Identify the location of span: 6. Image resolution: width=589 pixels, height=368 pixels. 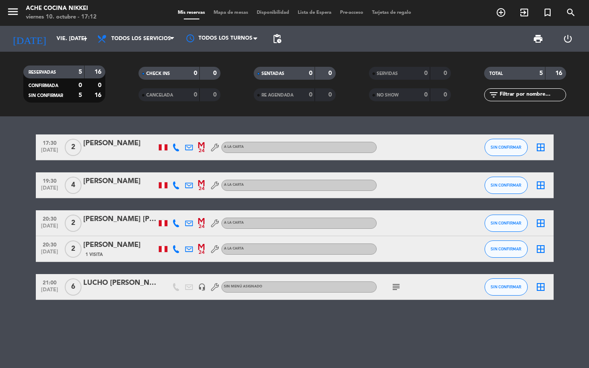
(73, 287).